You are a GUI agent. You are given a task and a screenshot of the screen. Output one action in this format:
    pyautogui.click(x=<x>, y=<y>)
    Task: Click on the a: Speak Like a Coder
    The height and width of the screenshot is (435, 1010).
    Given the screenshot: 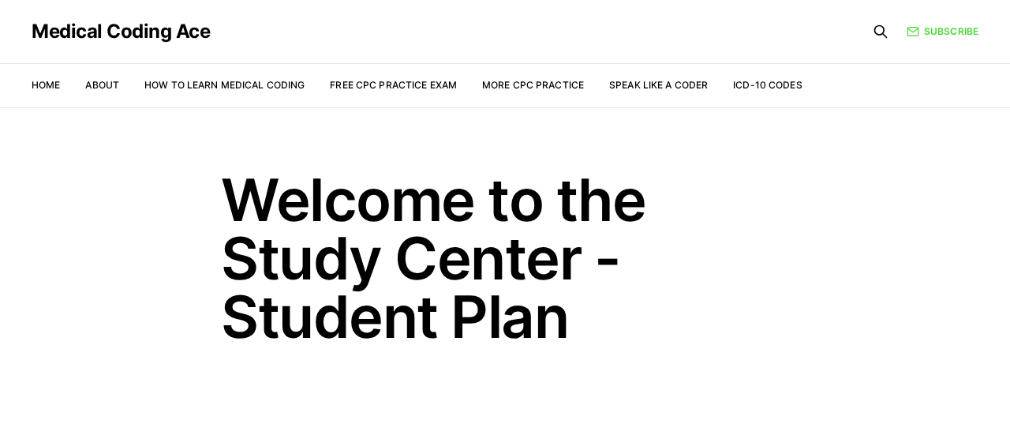 What is the action you would take?
    pyautogui.click(x=658, y=84)
    